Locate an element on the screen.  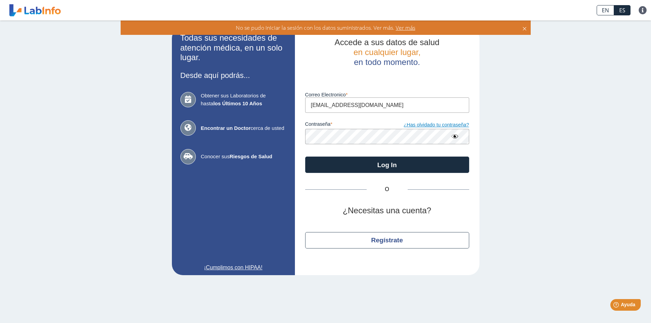
span: cerca de usted is located at coordinates (244, 128).